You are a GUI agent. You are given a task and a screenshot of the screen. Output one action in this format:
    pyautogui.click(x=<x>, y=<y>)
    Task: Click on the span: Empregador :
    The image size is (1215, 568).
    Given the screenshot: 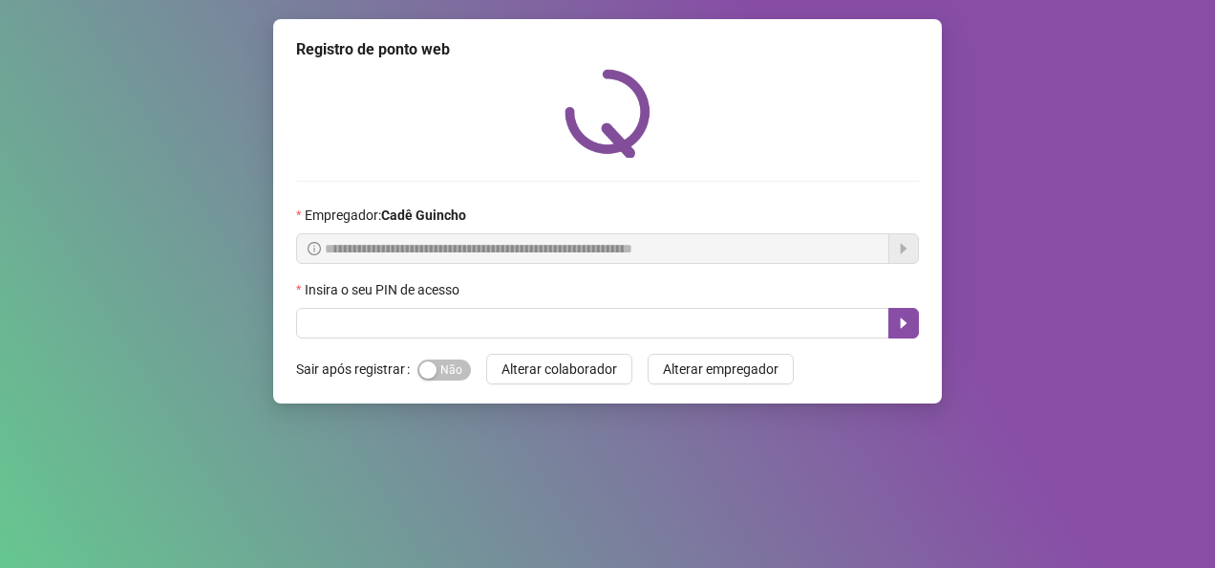 What is the action you would take?
    pyautogui.click(x=385, y=215)
    